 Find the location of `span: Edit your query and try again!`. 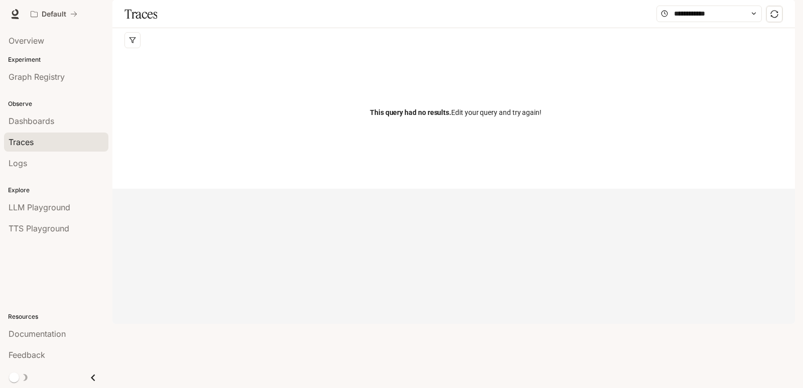

span: Edit your query and try again! is located at coordinates (455, 112).